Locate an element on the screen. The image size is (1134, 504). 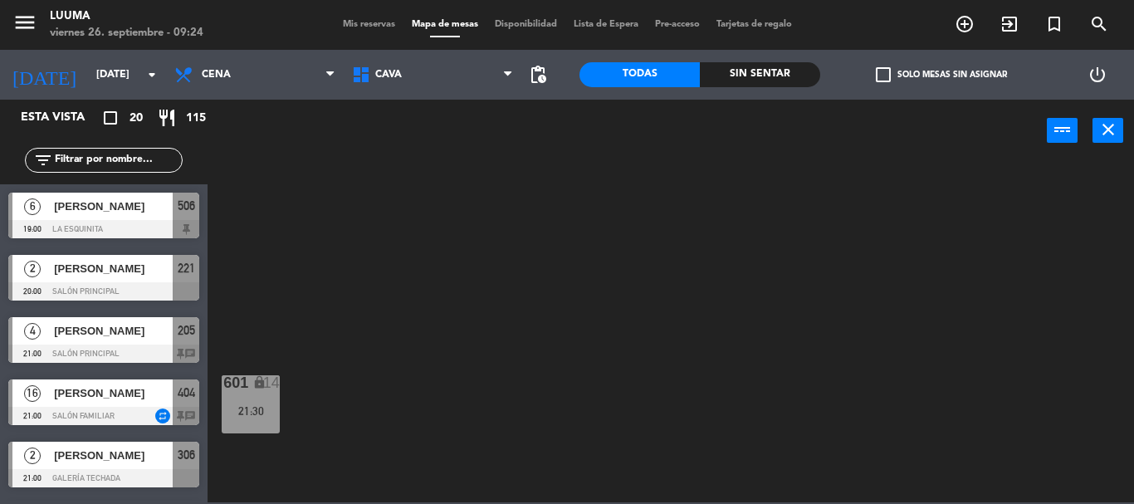
i: arrow_drop_down is located at coordinates (152, 75).